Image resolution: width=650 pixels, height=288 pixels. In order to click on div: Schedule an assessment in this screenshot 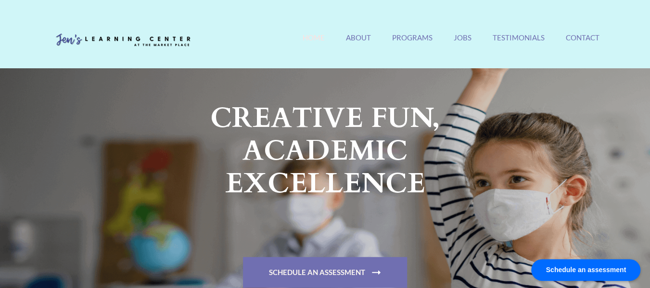, I will do `click(585, 270)`.